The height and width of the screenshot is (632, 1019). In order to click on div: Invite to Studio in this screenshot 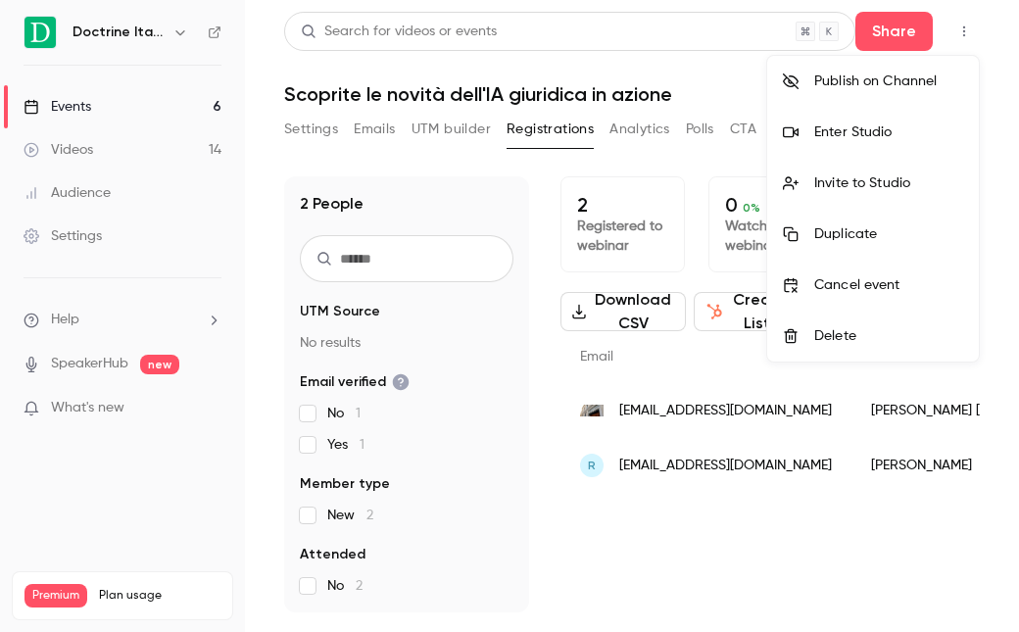, I will do `click(889, 183)`.